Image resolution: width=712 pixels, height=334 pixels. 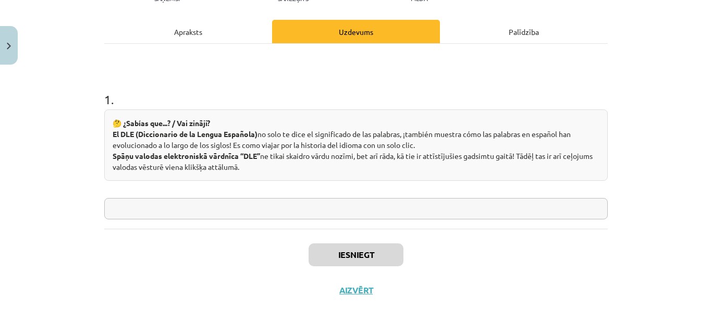 What do you see at coordinates (161, 123) in the screenshot?
I see `strong: 🤔 ¿Sabías que...? / Vai zināji?` at bounding box center [161, 123].